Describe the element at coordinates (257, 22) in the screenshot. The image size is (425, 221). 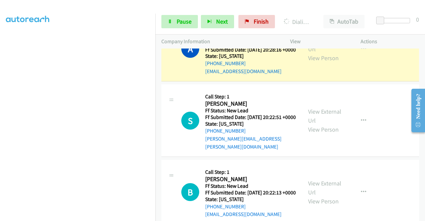
I see `a: Finish` at that location.